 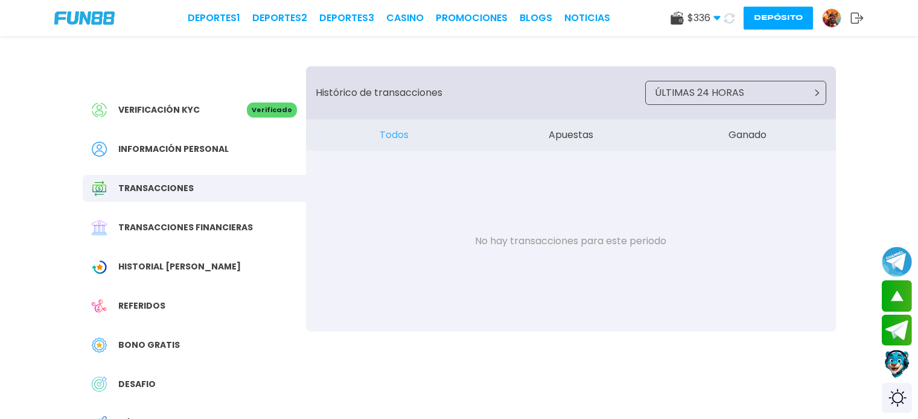 What do you see at coordinates (99, 345) in the screenshot?
I see `img: Free Bonus` at bounding box center [99, 345].